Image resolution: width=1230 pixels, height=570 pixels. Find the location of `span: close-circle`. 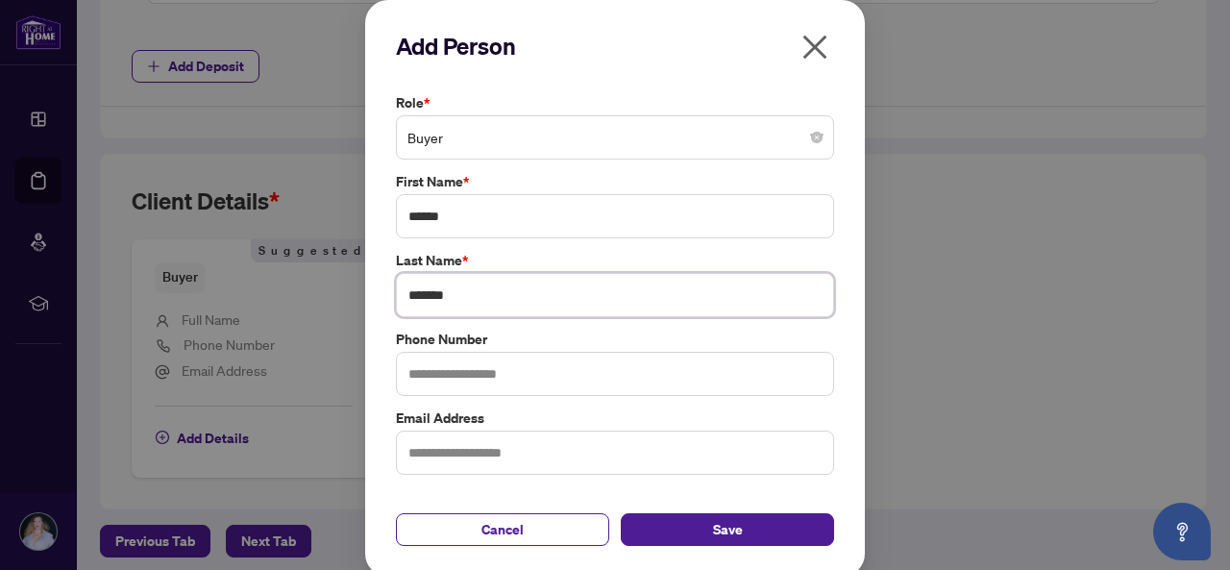

span: close-circle is located at coordinates (817, 137).